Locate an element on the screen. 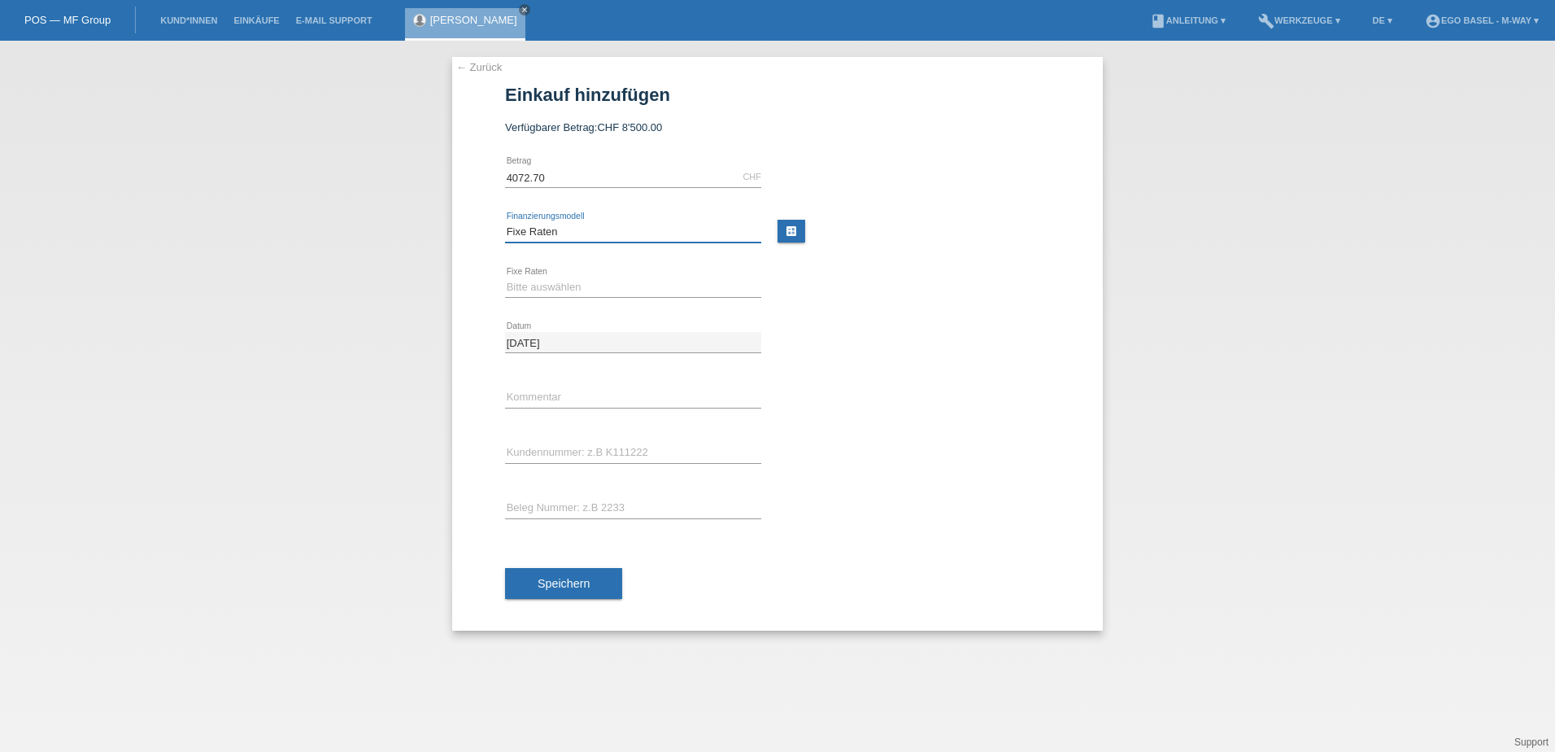  span: CHF 8'500.00 is located at coordinates (630, 127).